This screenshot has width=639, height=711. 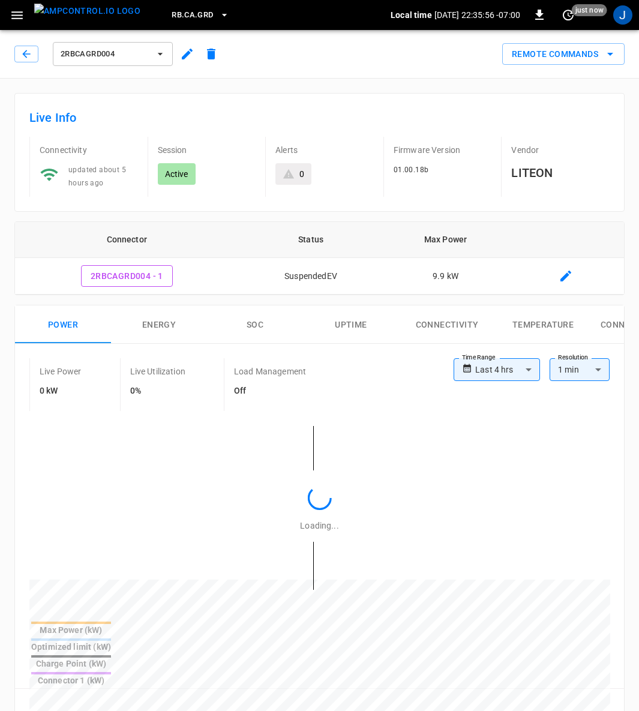 I want to click on h6: 0%, so click(x=158, y=391).